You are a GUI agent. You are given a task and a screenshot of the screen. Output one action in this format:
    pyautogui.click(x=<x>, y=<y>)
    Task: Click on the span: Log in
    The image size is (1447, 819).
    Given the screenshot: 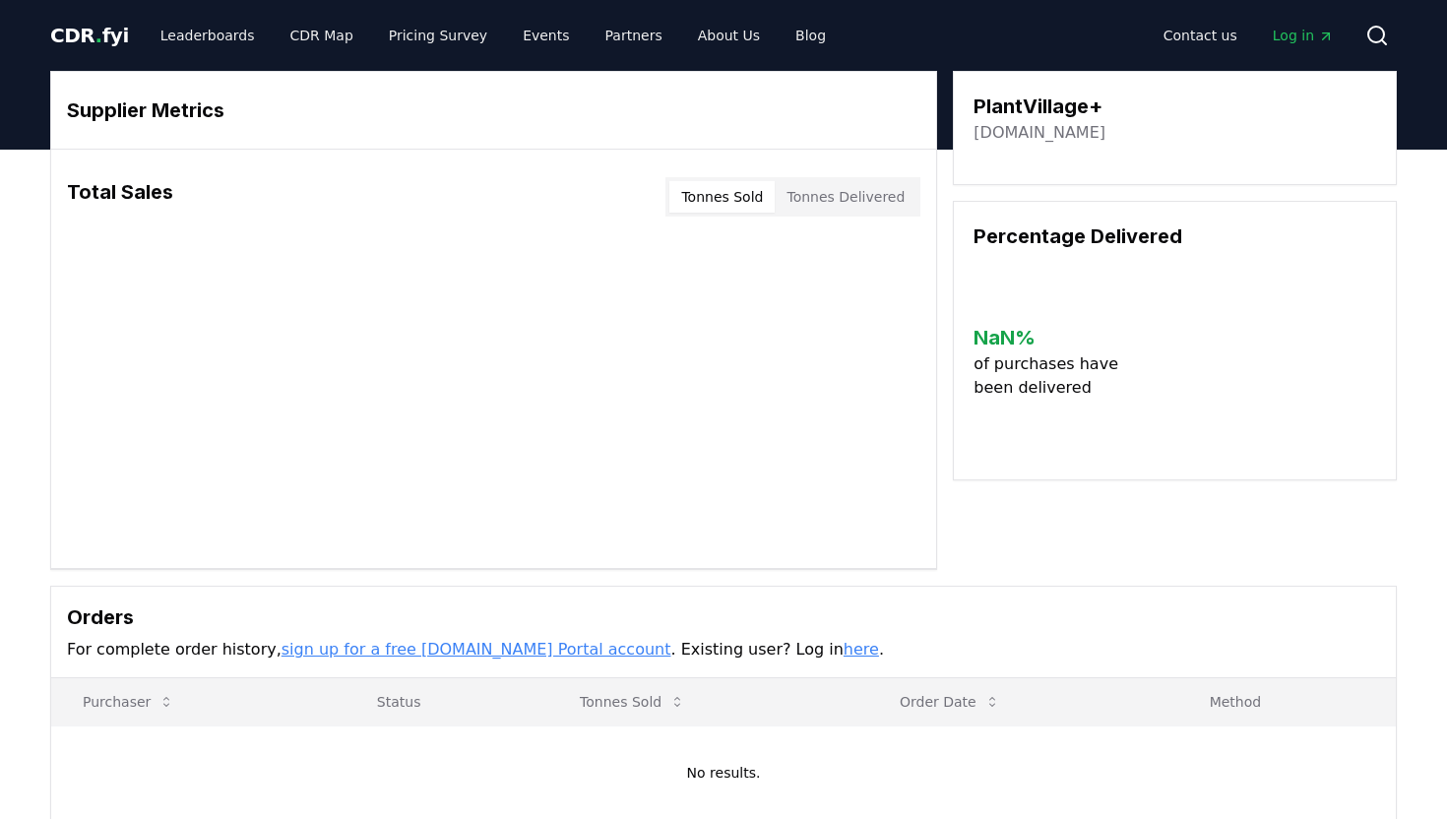 What is the action you would take?
    pyautogui.click(x=1303, y=35)
    